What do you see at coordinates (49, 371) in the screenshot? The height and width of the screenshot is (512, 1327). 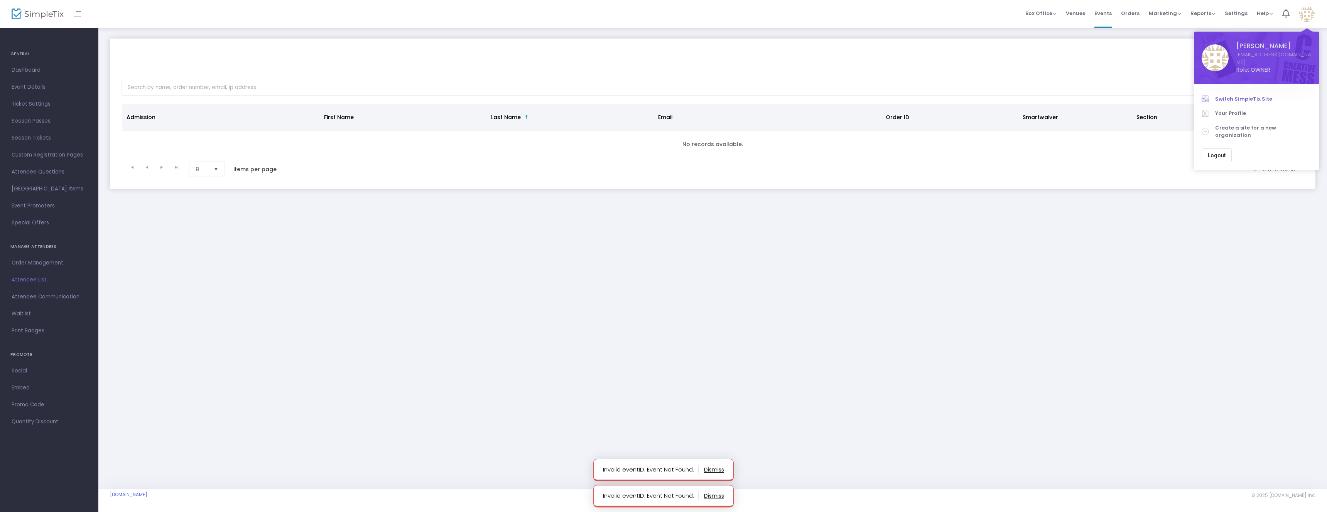 I see `span: Social` at bounding box center [49, 371].